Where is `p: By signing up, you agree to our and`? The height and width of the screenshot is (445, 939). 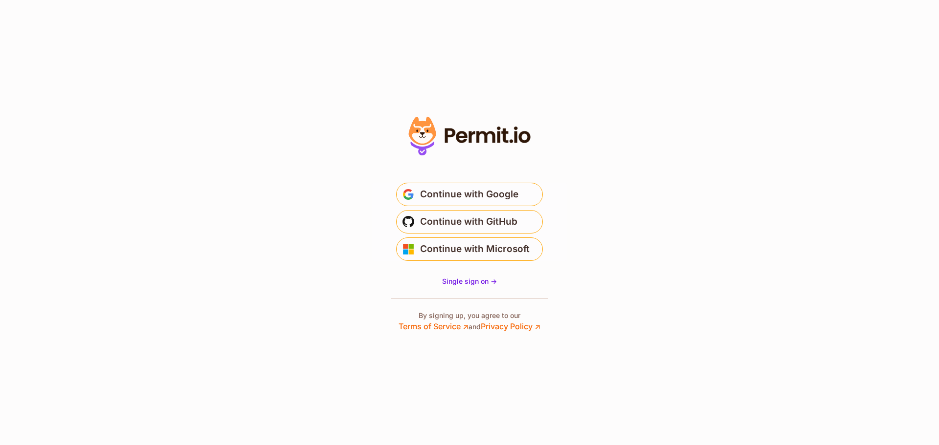
p: By signing up, you agree to our and is located at coordinates (469, 322).